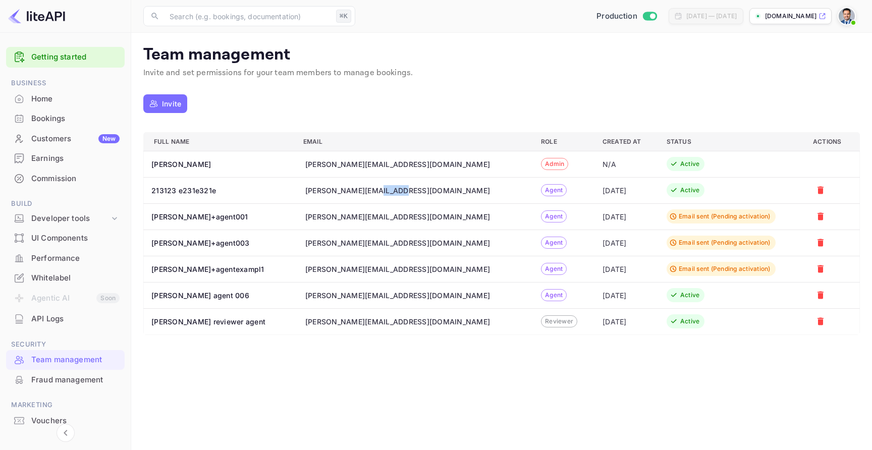  I want to click on a: Performance, so click(65, 258).